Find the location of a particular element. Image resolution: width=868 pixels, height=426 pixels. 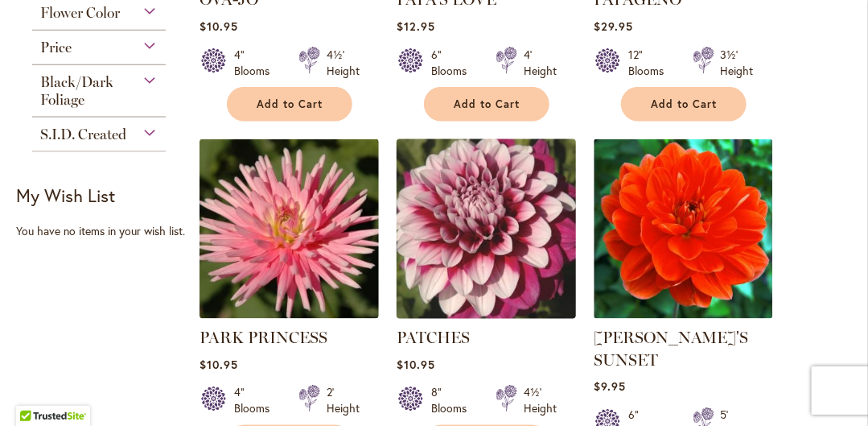

span: Black/Dark Foliage is located at coordinates (76, 91).